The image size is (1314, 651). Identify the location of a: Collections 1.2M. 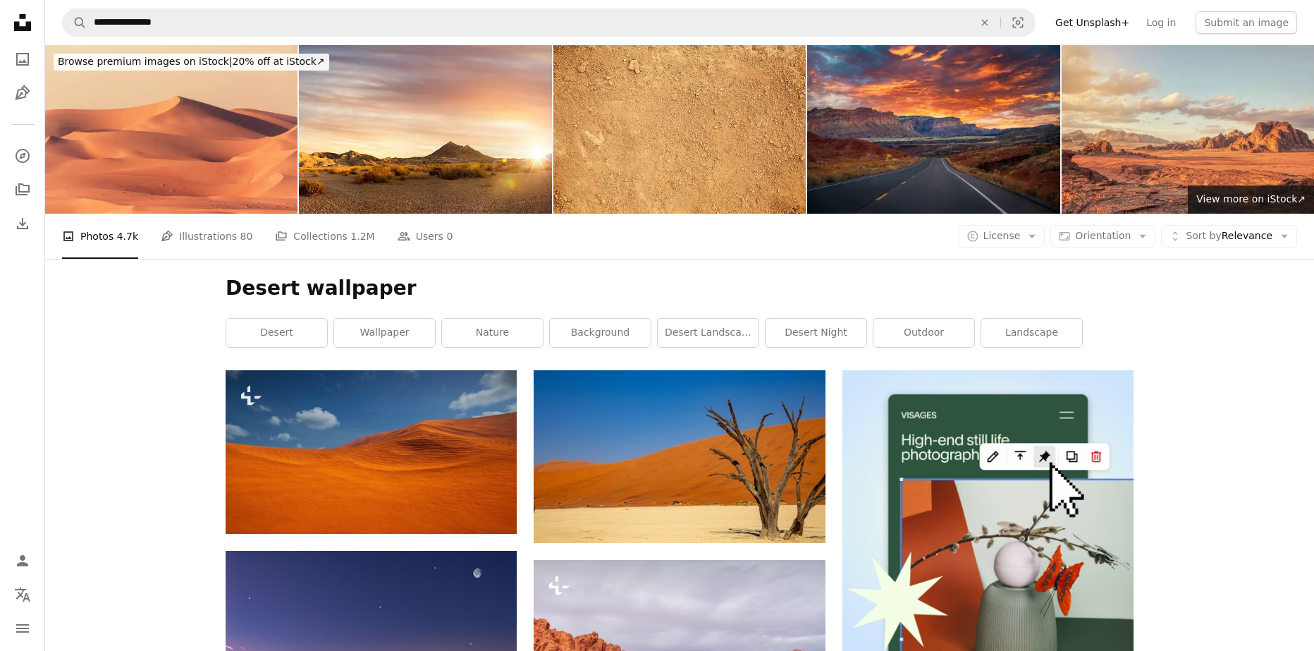
(324, 236).